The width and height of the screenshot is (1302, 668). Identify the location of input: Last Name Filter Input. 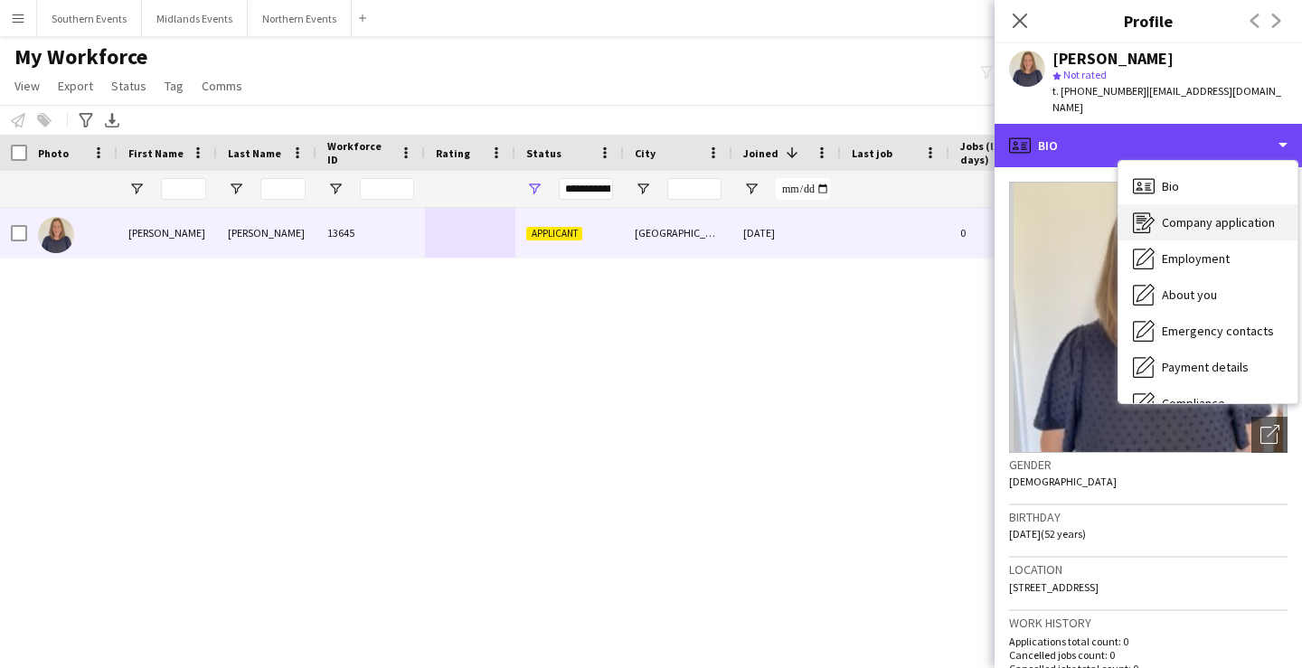
(283, 189).